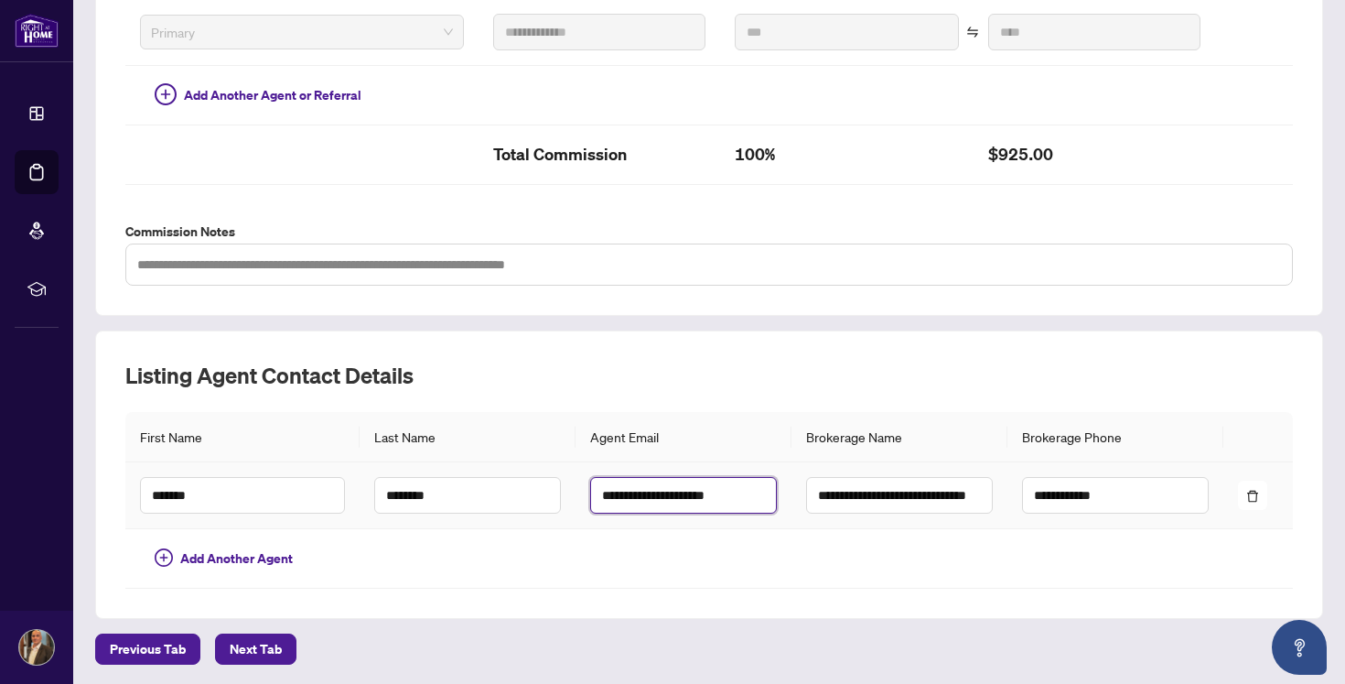 The height and width of the screenshot is (684, 1345). What do you see at coordinates (273, 95) in the screenshot?
I see `span: Add Another Agent or Referral` at bounding box center [273, 95].